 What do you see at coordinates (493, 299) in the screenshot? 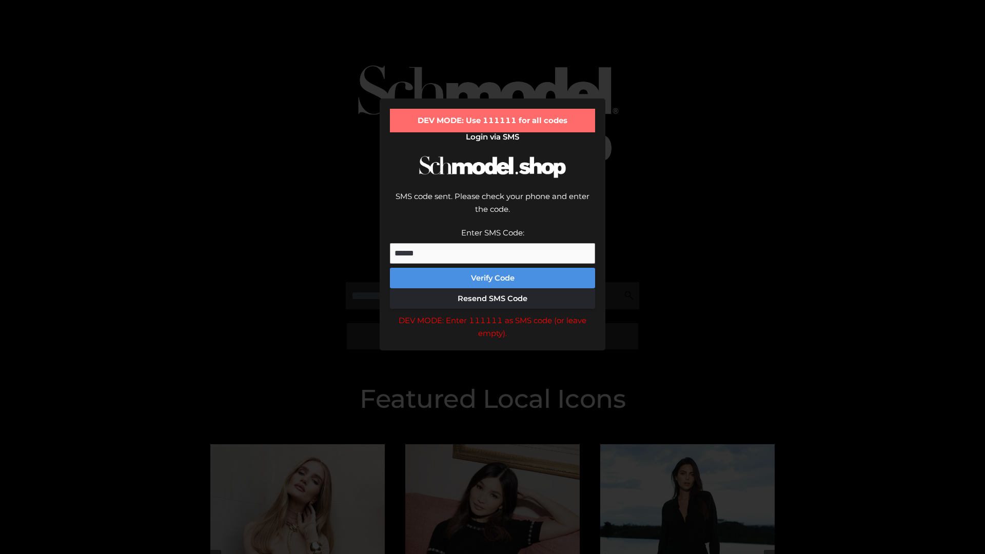
I see `button: Resend SMS Code` at bounding box center [493, 299].